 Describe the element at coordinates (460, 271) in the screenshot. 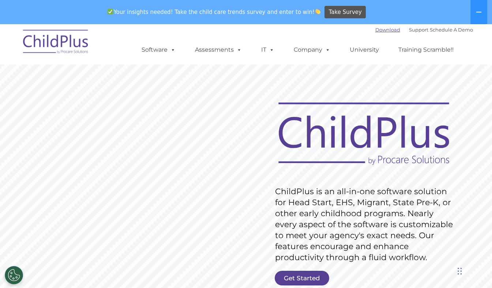

I see `div: Drag` at that location.